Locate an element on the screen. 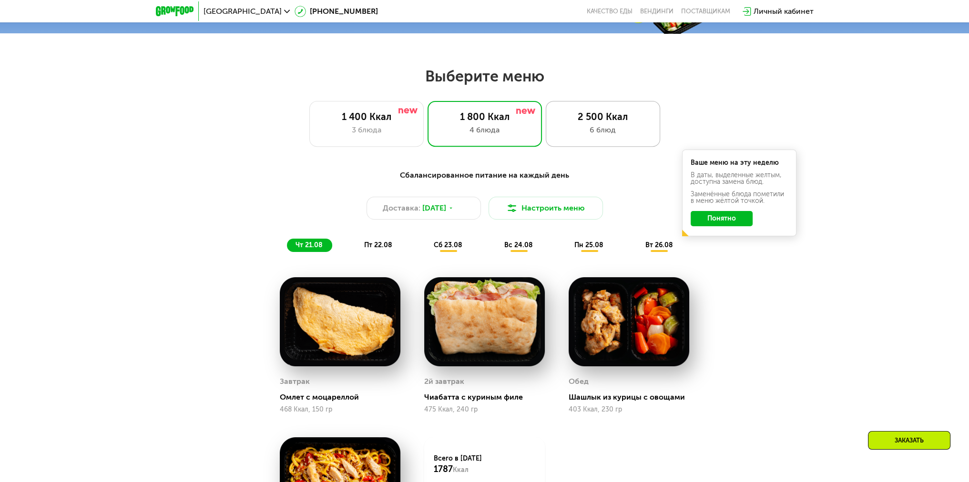 The image size is (969, 482). a: Качество еды is located at coordinates (610, 11).